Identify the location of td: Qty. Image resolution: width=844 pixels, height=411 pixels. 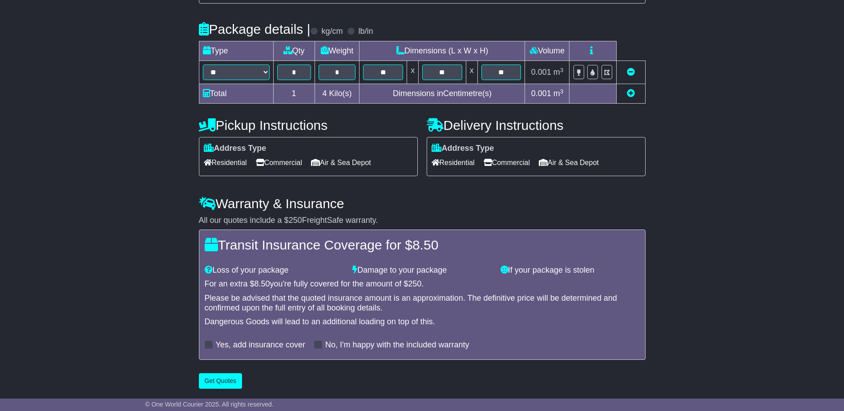
(294, 51).